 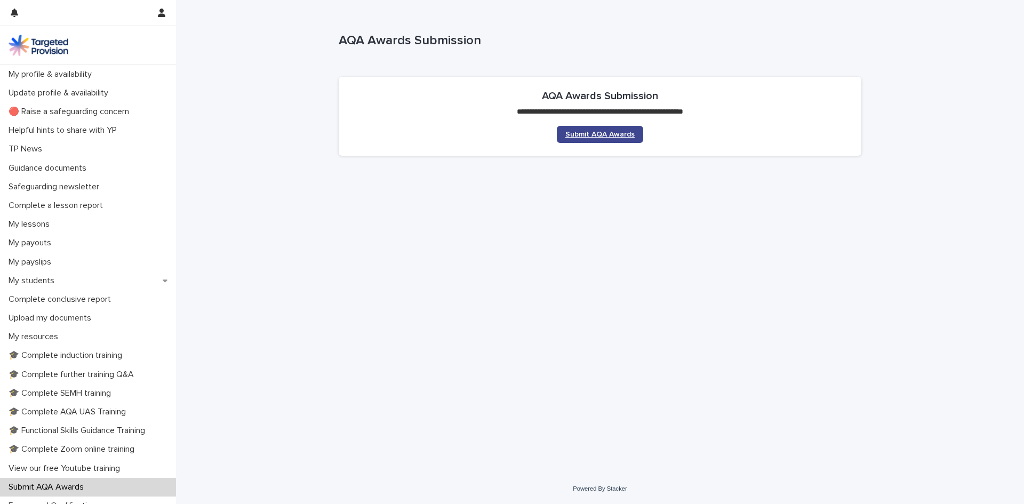 What do you see at coordinates (32, 243) in the screenshot?
I see `p: My payouts` at bounding box center [32, 243].